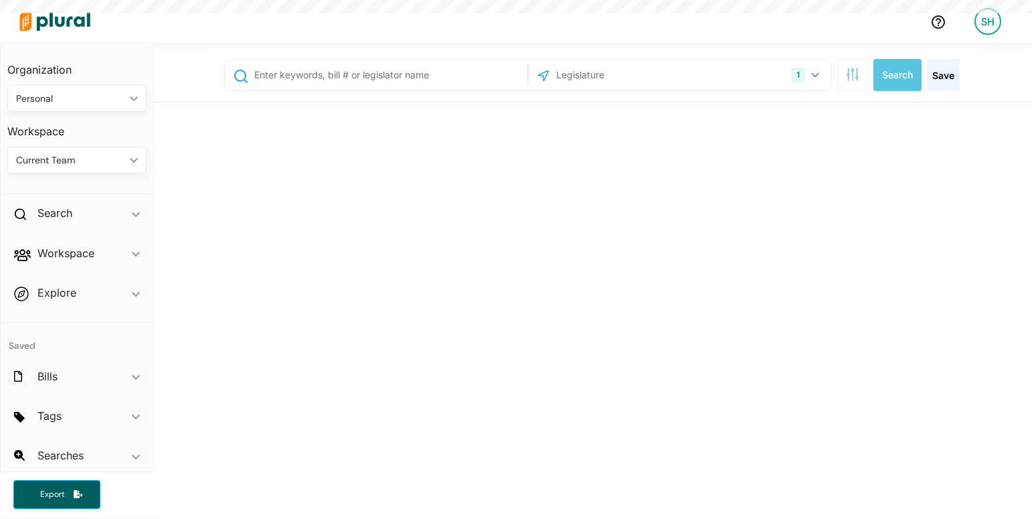 Image resolution: width=1032 pixels, height=519 pixels. I want to click on div: Personal, so click(70, 98).